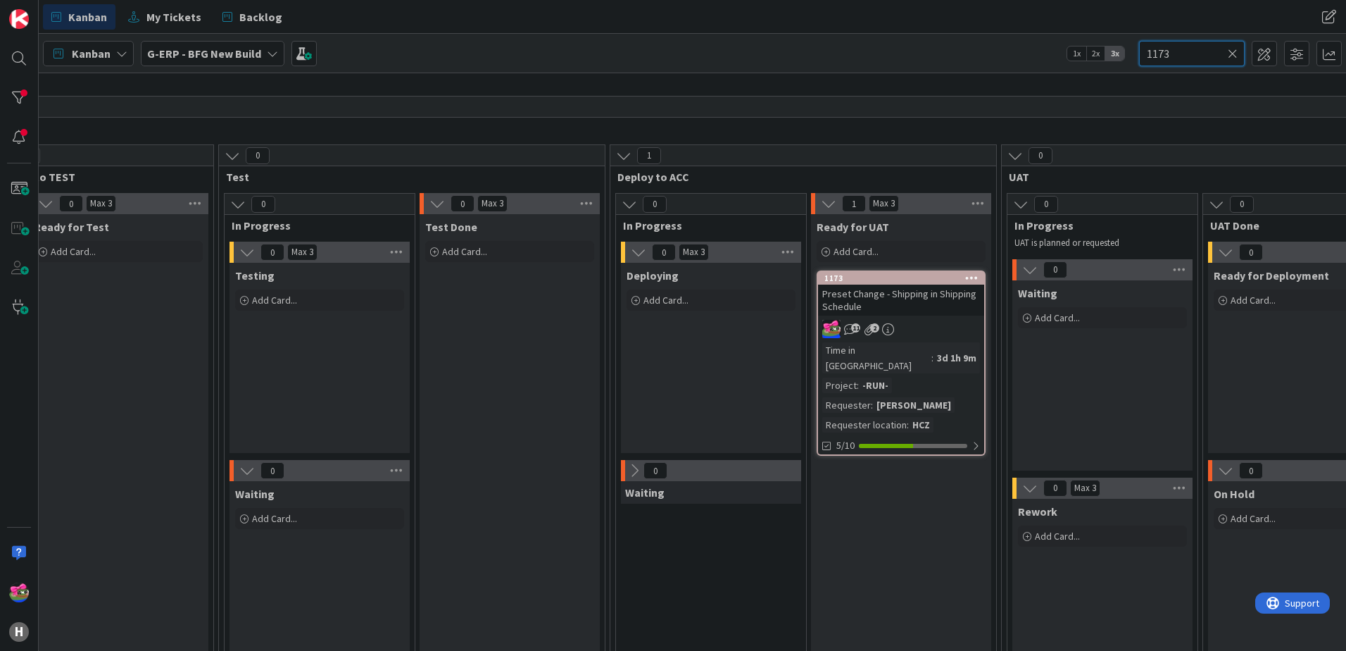  What do you see at coordinates (1077, 54) in the screenshot?
I see `span: 1x` at bounding box center [1077, 54].